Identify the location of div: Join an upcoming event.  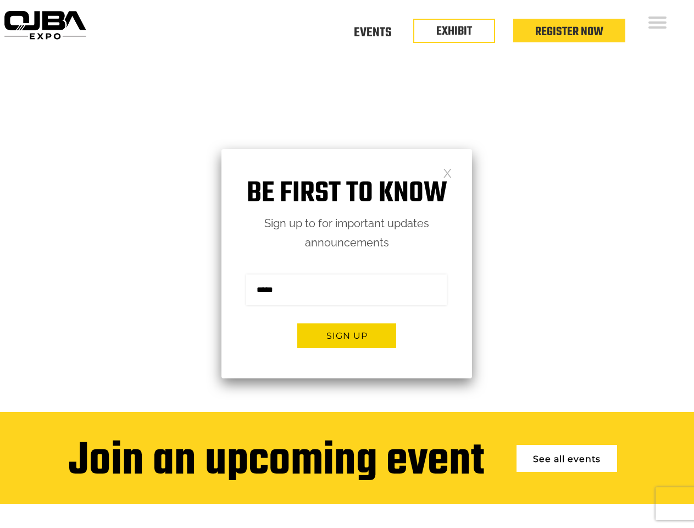
(276, 462).